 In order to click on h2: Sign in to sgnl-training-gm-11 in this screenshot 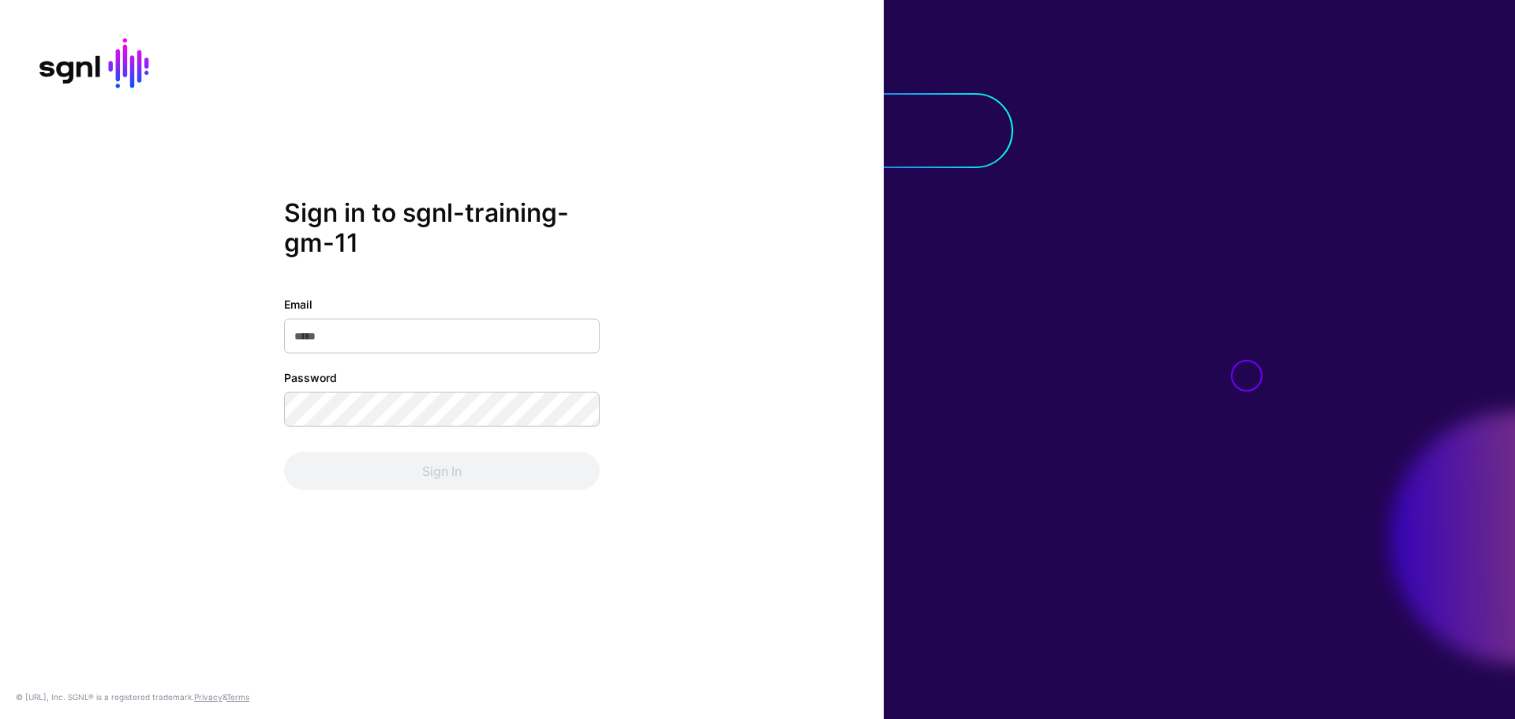, I will do `click(442, 227)`.